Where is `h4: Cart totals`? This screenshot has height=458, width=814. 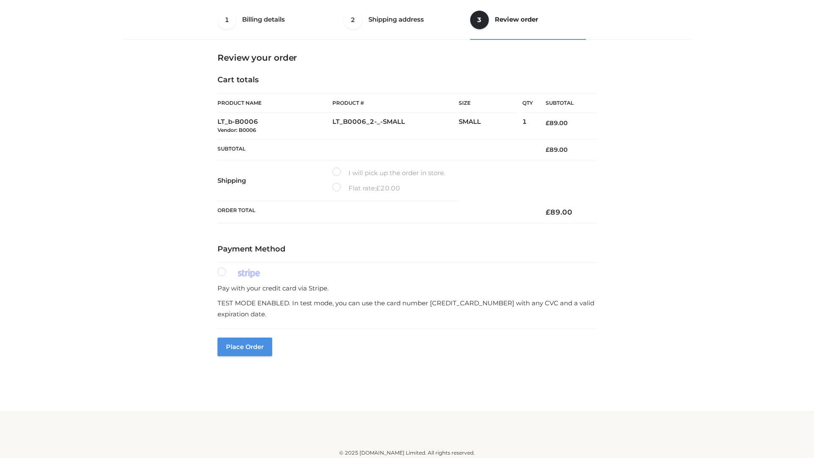 h4: Cart totals is located at coordinates (407, 80).